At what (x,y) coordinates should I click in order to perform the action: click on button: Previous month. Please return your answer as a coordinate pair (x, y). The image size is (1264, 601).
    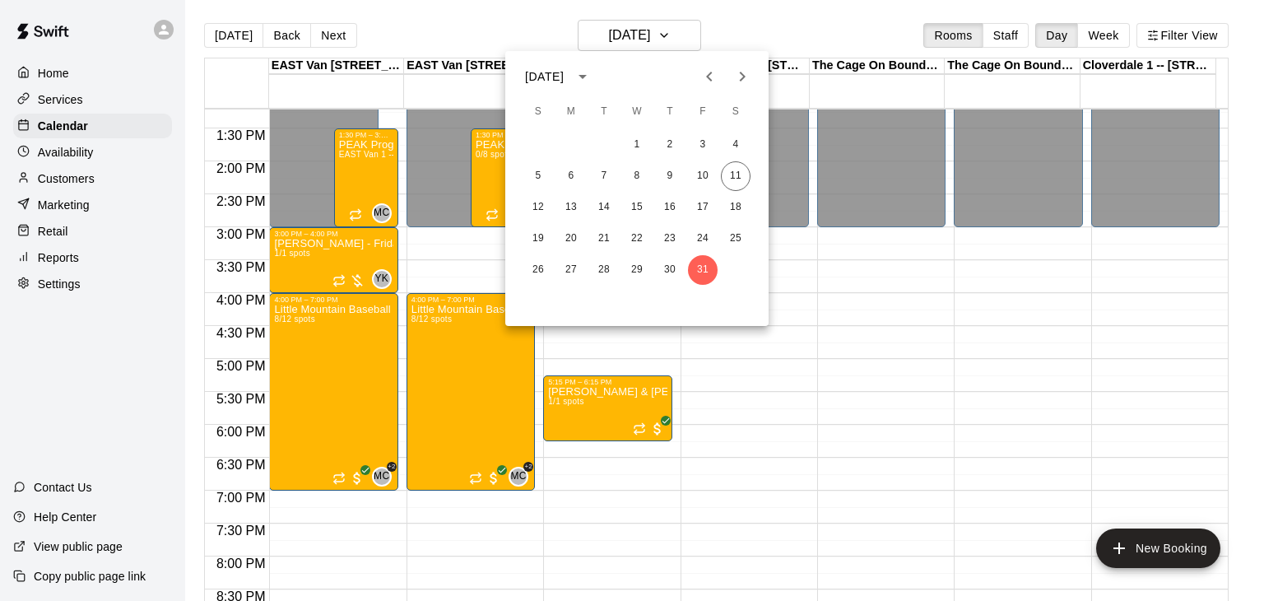
    Looking at the image, I should click on (709, 77).